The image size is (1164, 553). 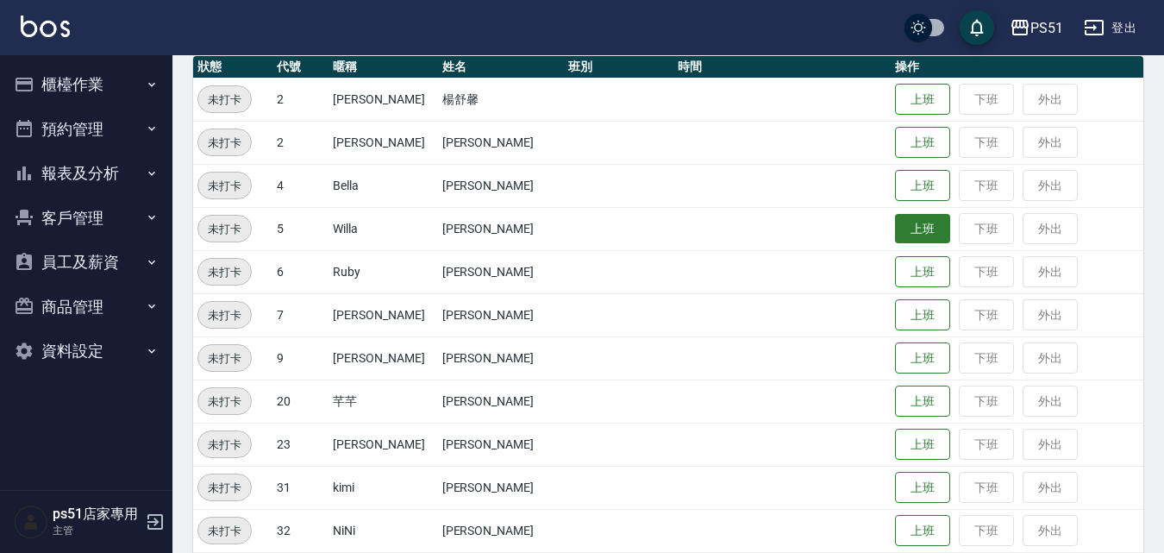 I want to click on div: PS51, so click(x=1047, y=28).